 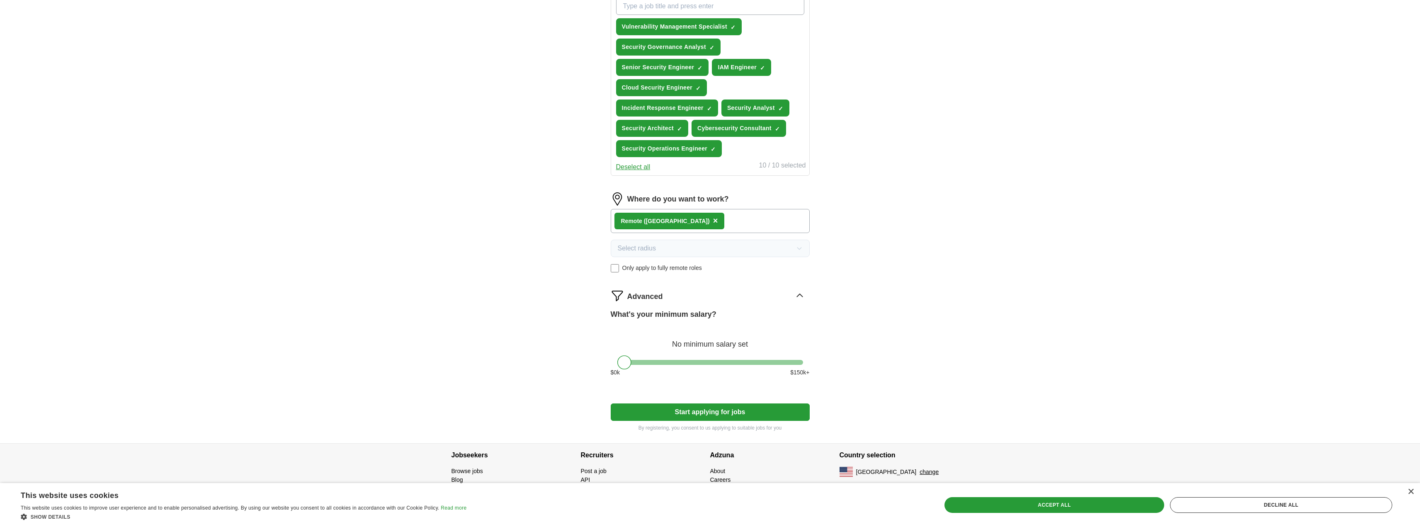 I want to click on a: Browse jobs, so click(x=467, y=471).